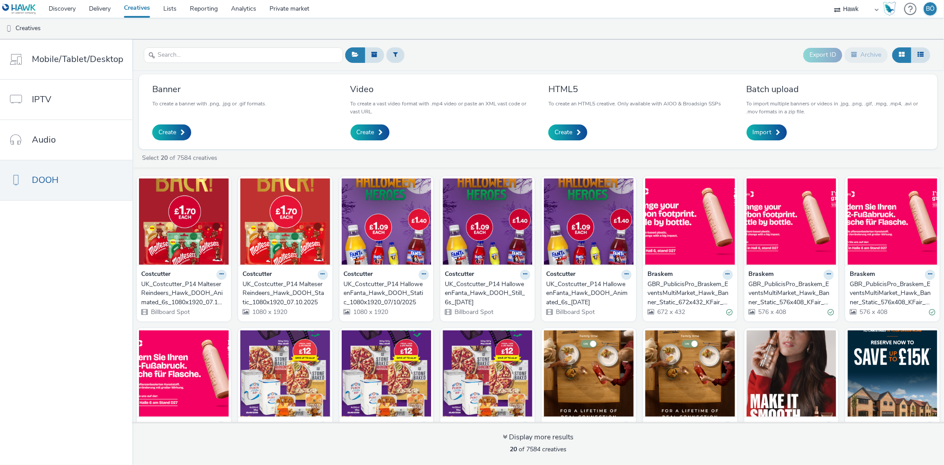  I want to click on button: Archive, so click(866, 55).